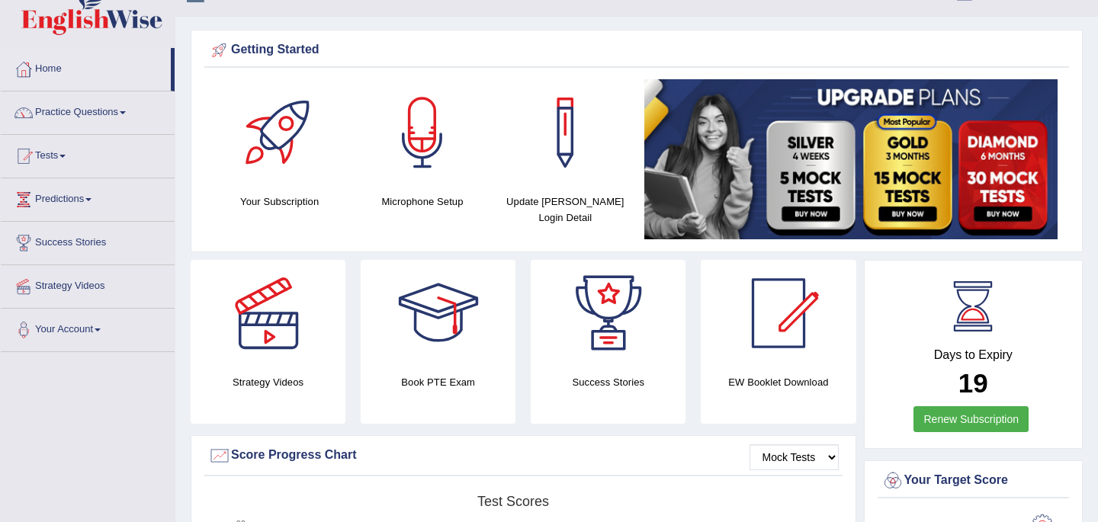  I want to click on h4: Your Subscription, so click(279, 201).